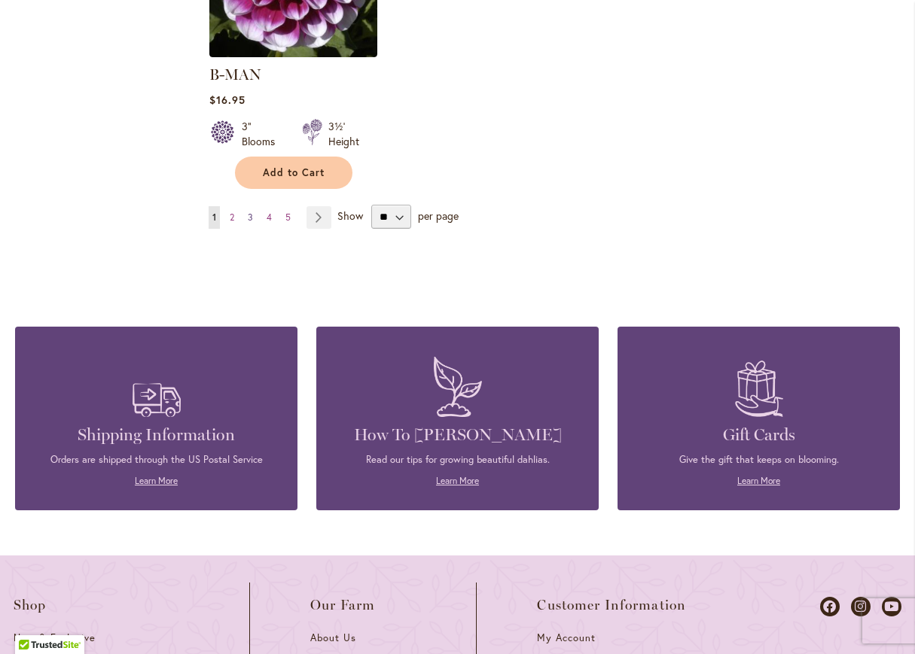 Image resolution: width=915 pixels, height=654 pixels. Describe the element at coordinates (269, 218) in the screenshot. I see `a: 4` at that location.